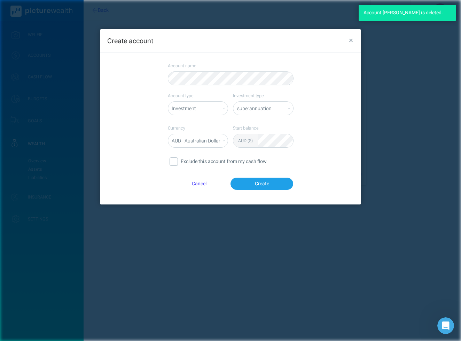 The width and height of the screenshot is (461, 341). Describe the element at coordinates (263, 128) in the screenshot. I see `label: Start balance` at that location.